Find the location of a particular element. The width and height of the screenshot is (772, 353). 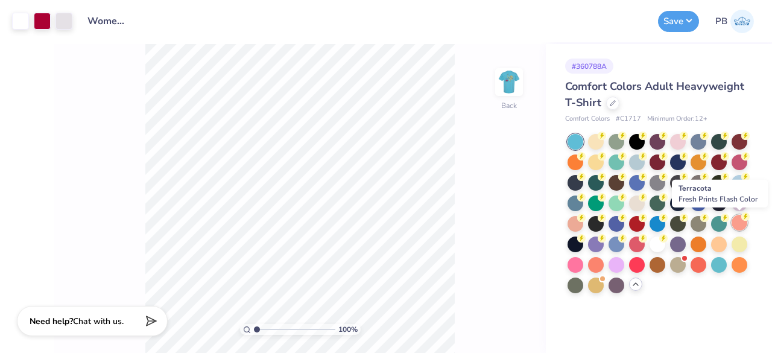

strong: Need help? is located at coordinates (51, 321).